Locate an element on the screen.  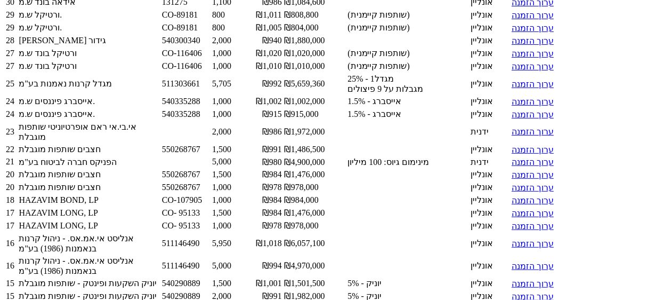
td: ₪1,018 is located at coordinates (265, 243).